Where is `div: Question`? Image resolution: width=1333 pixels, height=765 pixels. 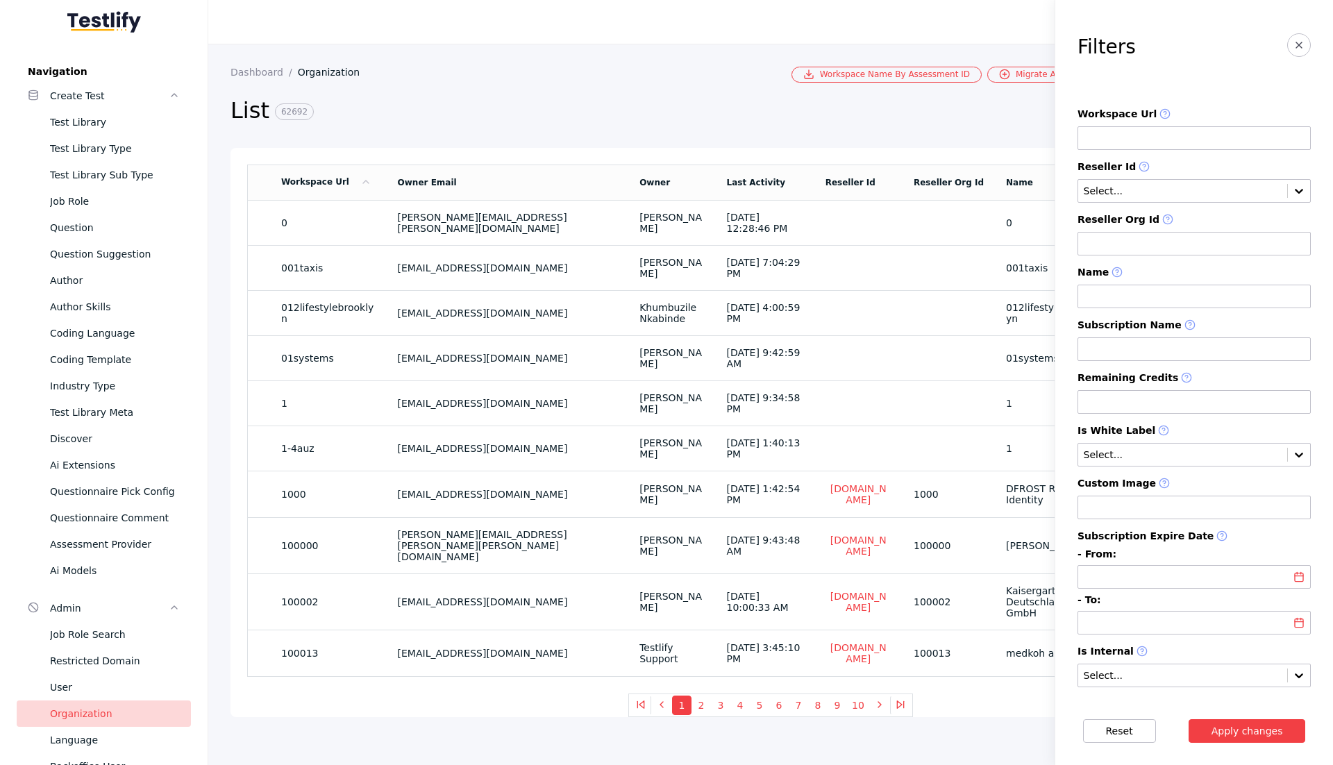
div: Question is located at coordinates (115, 228).